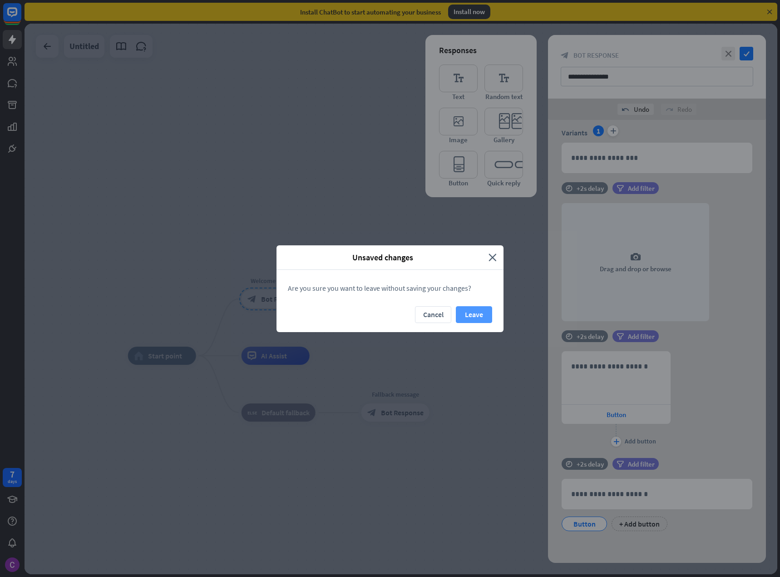 The image size is (780, 577). What do you see at coordinates (433, 314) in the screenshot?
I see `button: Cancel` at bounding box center [433, 314].